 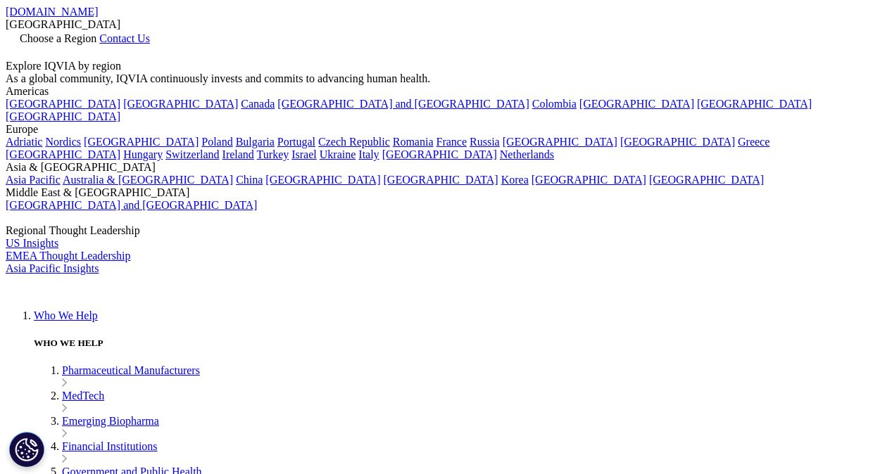 I want to click on div: Regional Thought Leadership, so click(x=442, y=231).